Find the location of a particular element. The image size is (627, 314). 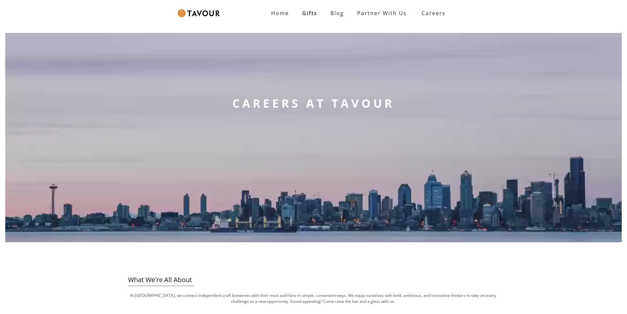

strong: CAREERS AT TAVOUR is located at coordinates (313, 103).